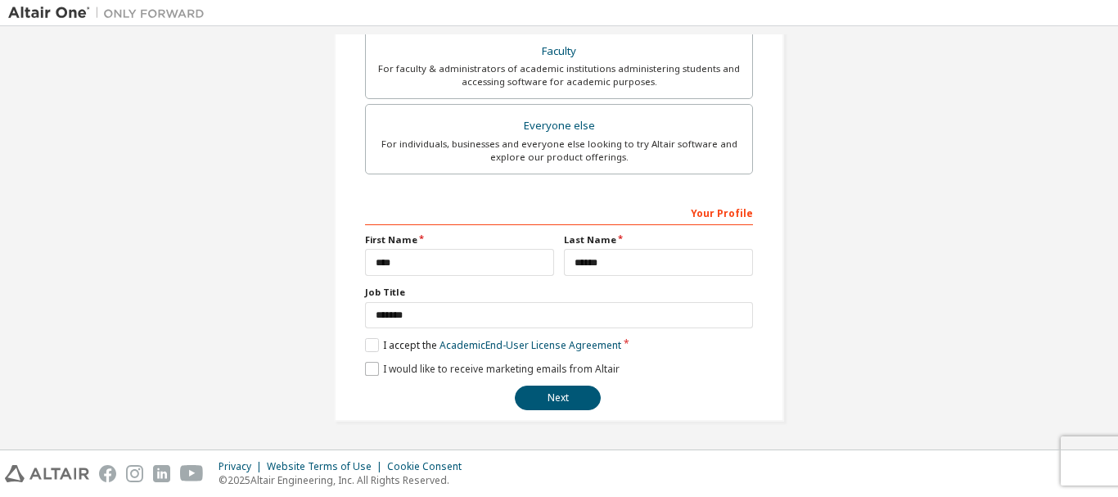 The width and height of the screenshot is (1118, 497). Describe the element at coordinates (559, 151) in the screenshot. I see `div: For individuals, businesses and everyone else looking to try Altair software and explore our prod...` at that location.